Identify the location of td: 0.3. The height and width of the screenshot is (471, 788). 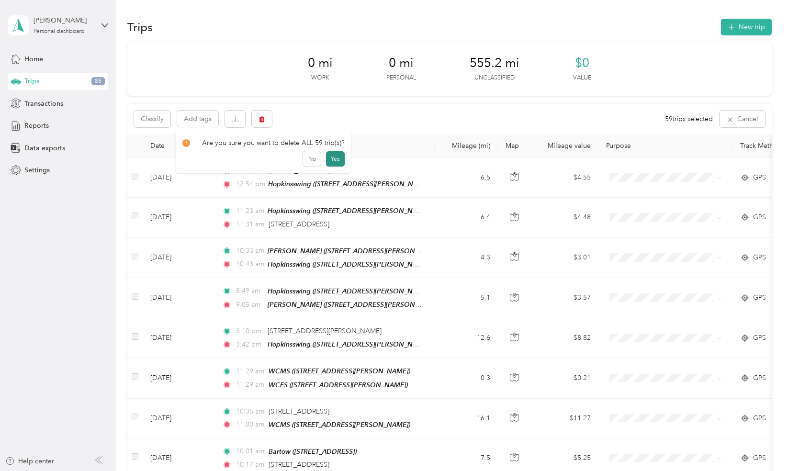
(466, 378).